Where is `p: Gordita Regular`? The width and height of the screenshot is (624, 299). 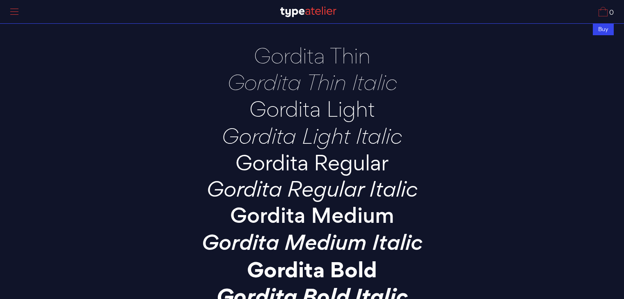
p: Gordita Regular is located at coordinates (312, 162).